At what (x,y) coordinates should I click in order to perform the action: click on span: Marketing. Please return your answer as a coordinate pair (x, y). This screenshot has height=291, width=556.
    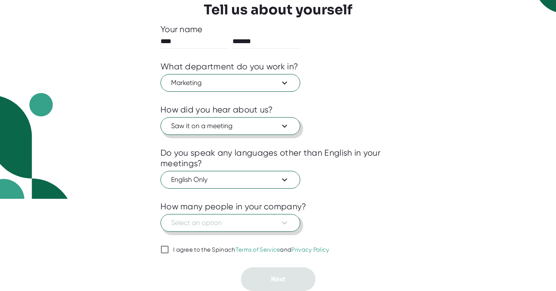
    Looking at the image, I should click on (230, 83).